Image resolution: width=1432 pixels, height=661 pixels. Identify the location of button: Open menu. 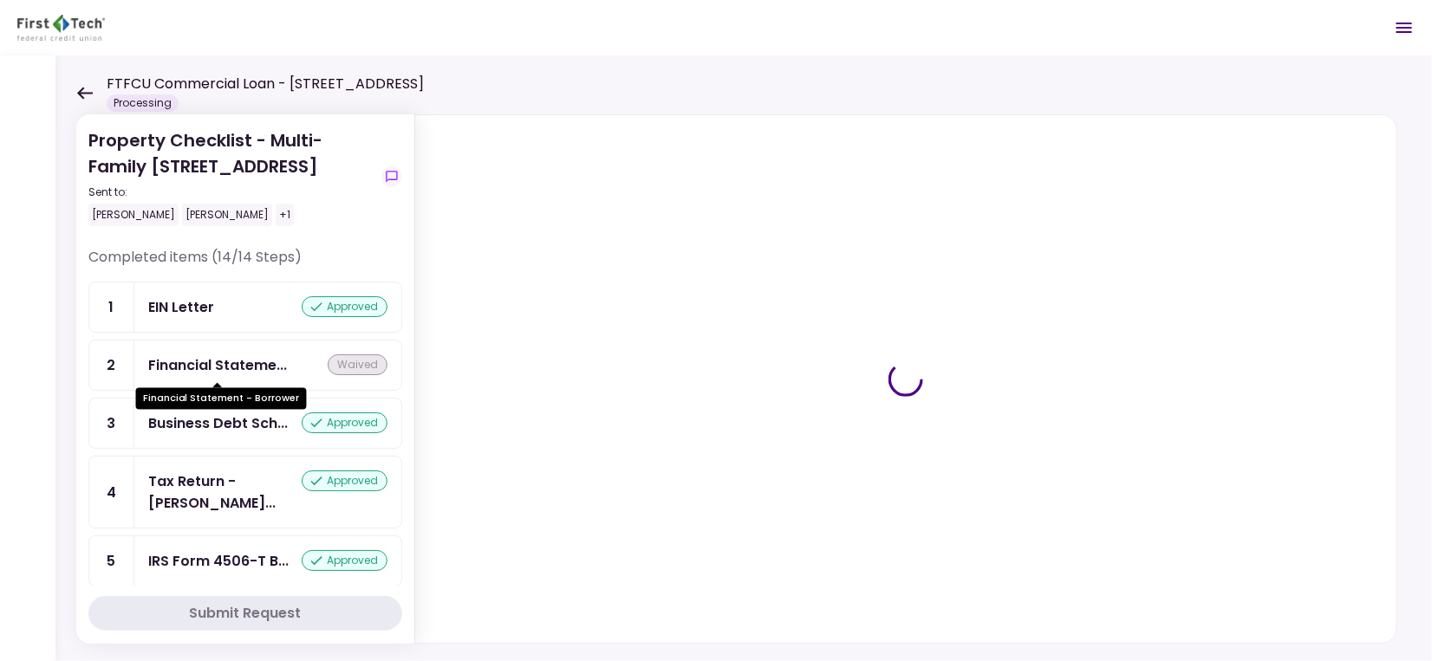
(1404, 28).